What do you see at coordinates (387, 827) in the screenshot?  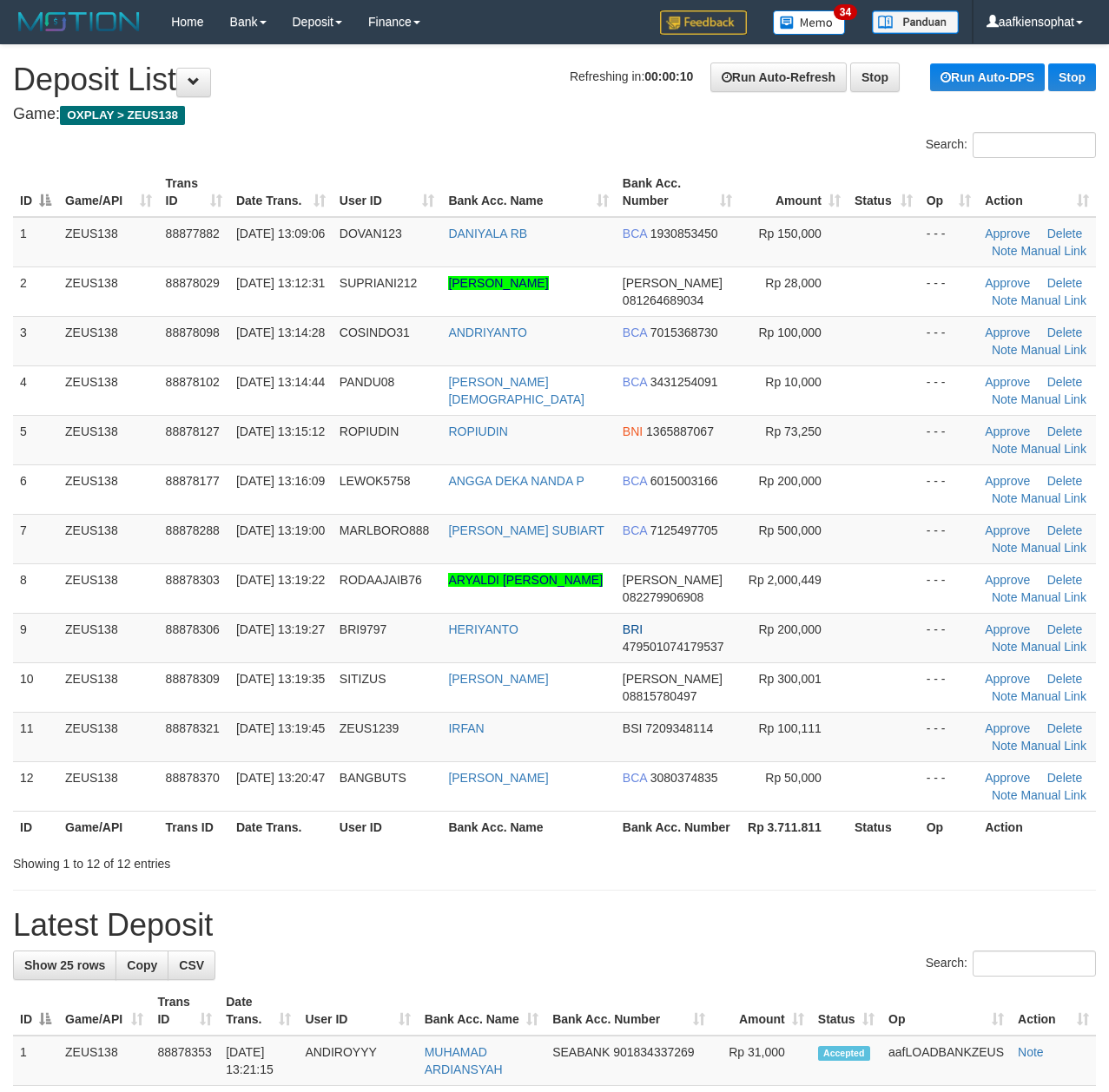 I see `th: User ID` at bounding box center [387, 827].